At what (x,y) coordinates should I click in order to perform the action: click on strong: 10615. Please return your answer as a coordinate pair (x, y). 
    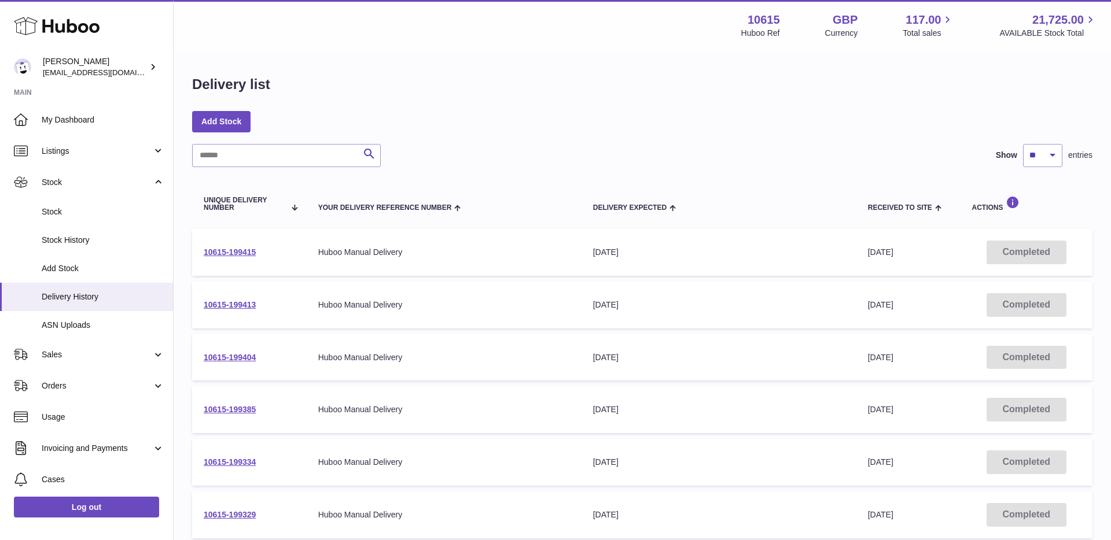
    Looking at the image, I should click on (764, 20).